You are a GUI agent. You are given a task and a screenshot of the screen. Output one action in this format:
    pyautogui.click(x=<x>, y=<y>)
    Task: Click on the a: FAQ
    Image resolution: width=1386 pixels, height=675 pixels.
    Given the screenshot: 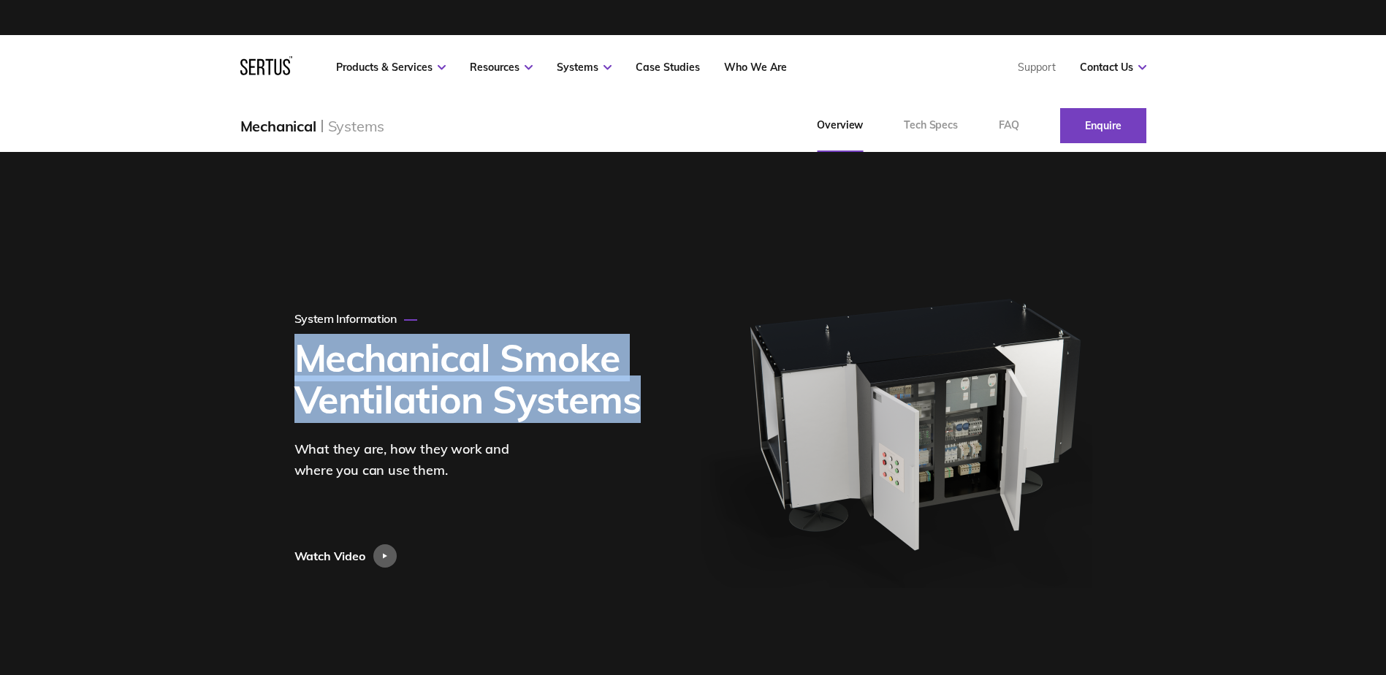 What is the action you would take?
    pyautogui.click(x=1009, y=126)
    